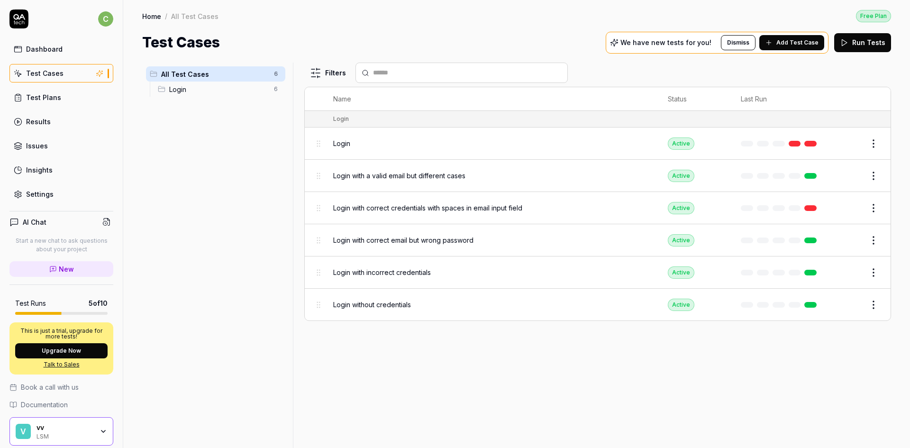 The image size is (910, 448). Describe the element at coordinates (61, 170) in the screenshot. I see `a: Insights` at that location.